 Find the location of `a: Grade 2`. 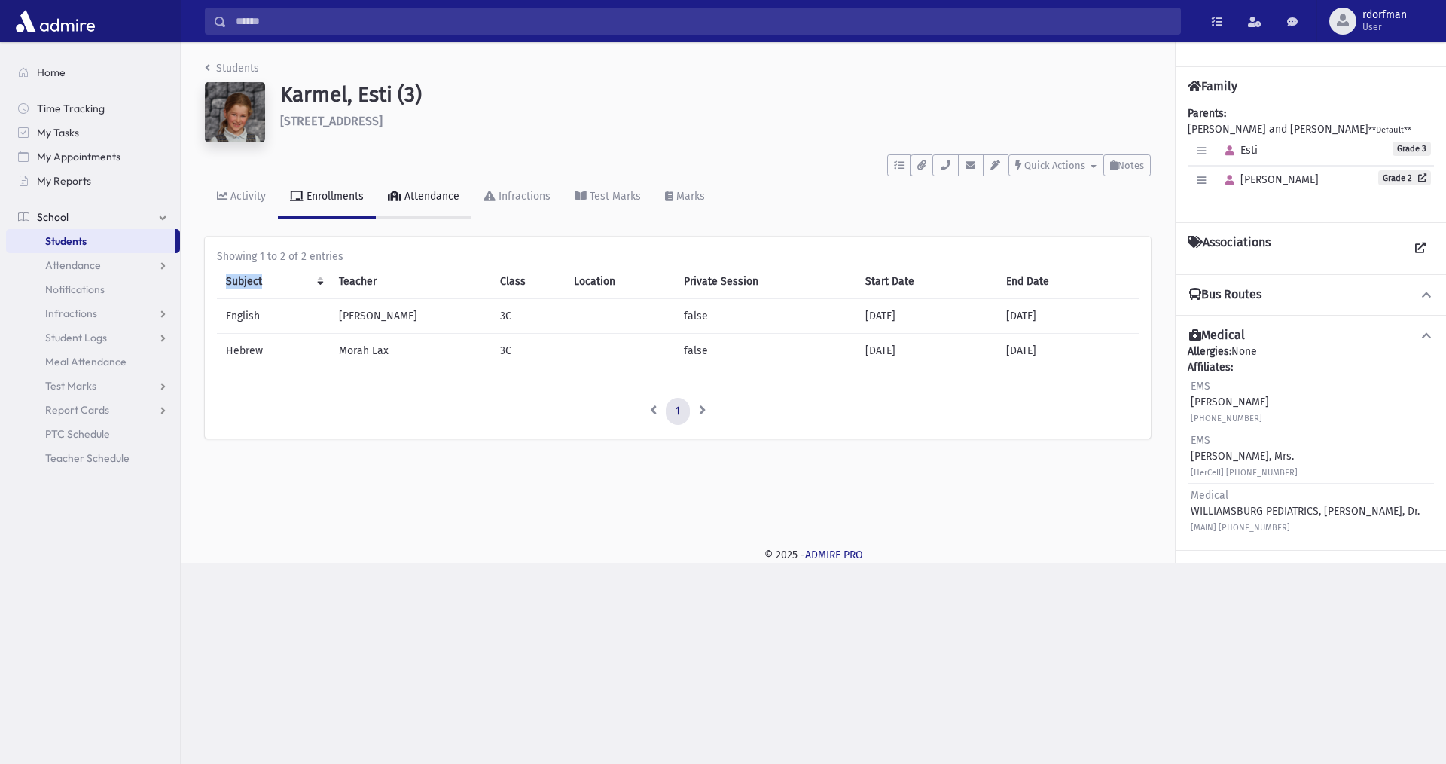

a: Grade 2 is located at coordinates (1405, 178).